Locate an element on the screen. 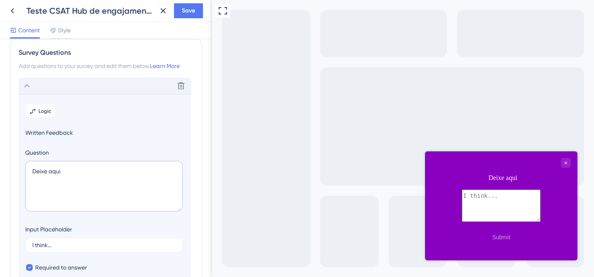  div: Teste CSAT Hub de engajamento is located at coordinates (90, 11).